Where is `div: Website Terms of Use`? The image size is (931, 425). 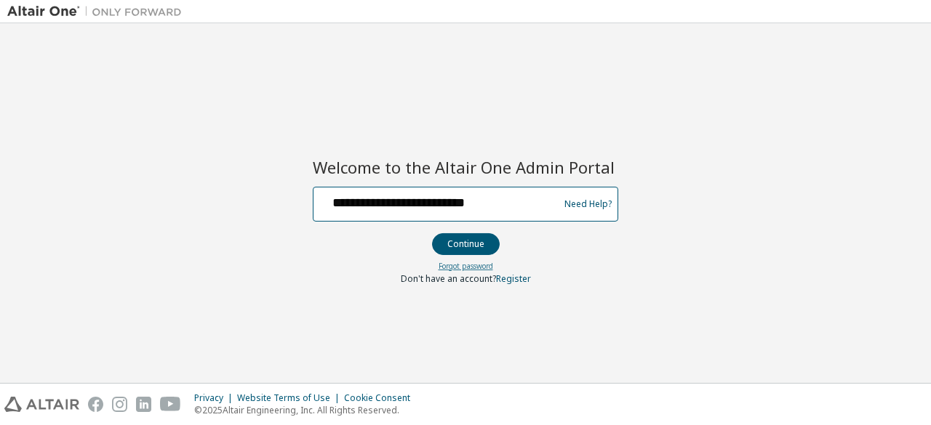
div: Website Terms of Use is located at coordinates (290, 398).